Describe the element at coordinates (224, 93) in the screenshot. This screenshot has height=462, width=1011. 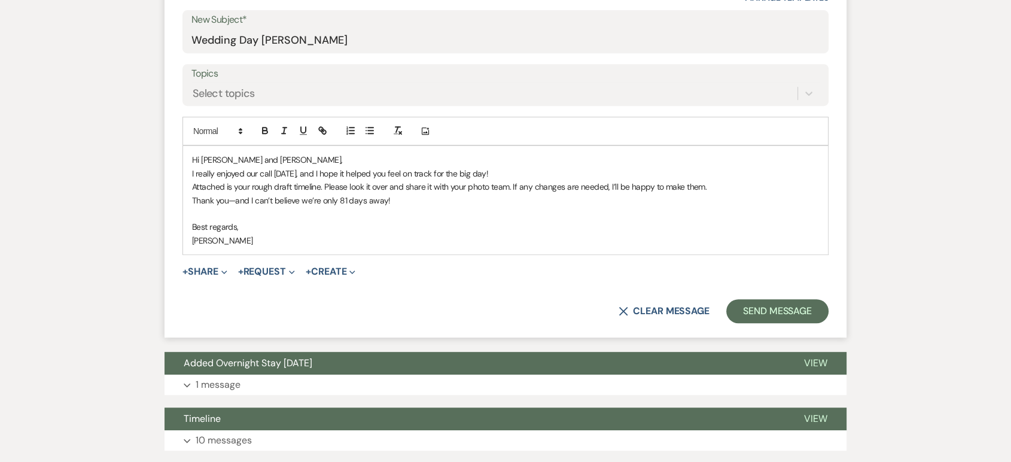
I see `div: Select topics` at that location.